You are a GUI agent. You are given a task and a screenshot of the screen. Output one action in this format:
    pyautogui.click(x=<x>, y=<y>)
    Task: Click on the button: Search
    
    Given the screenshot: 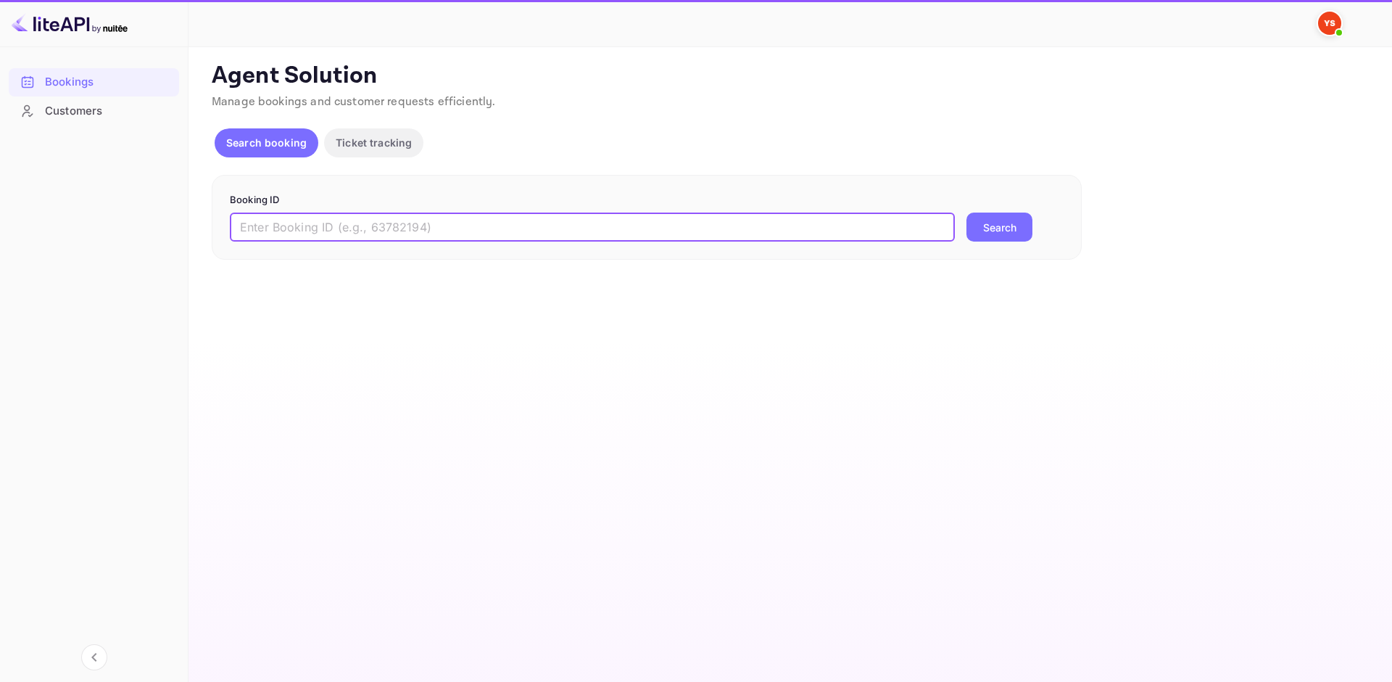 What is the action you would take?
    pyautogui.click(x=999, y=227)
    